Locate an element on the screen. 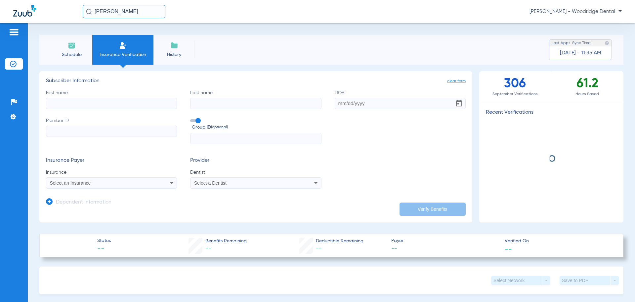 This screenshot has height=302, width=635. img: Manual Insurance Verification is located at coordinates (123, 45).